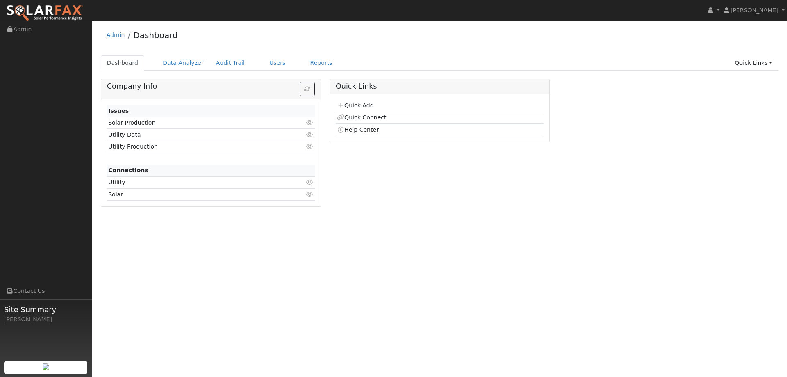 The width and height of the screenshot is (787, 377). I want to click on a: Quick Connect, so click(362, 117).